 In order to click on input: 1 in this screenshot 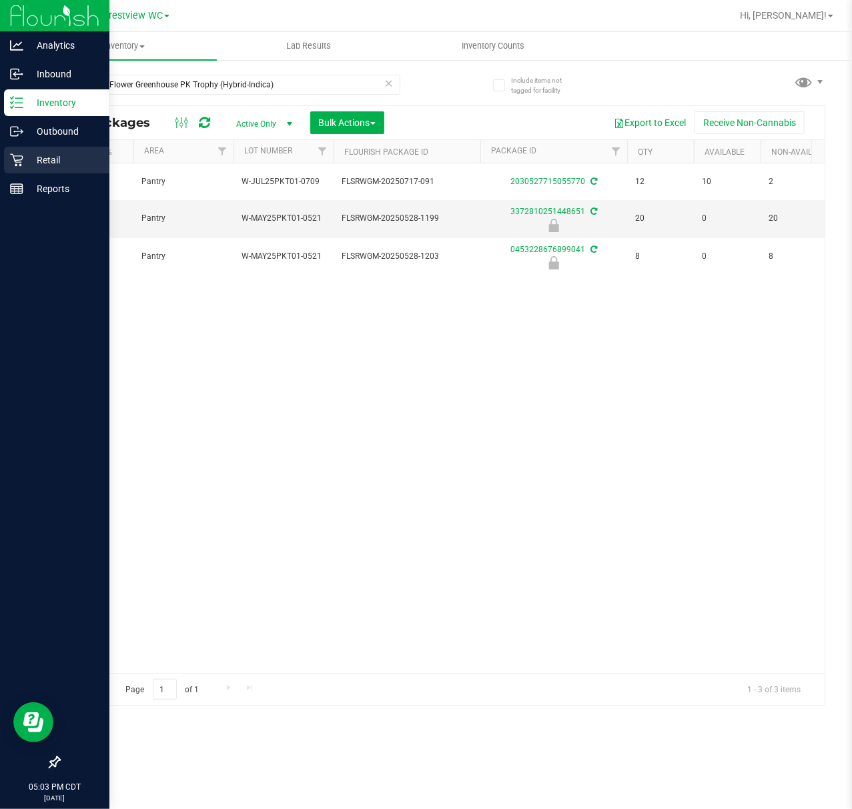, I will do `click(165, 689)`.